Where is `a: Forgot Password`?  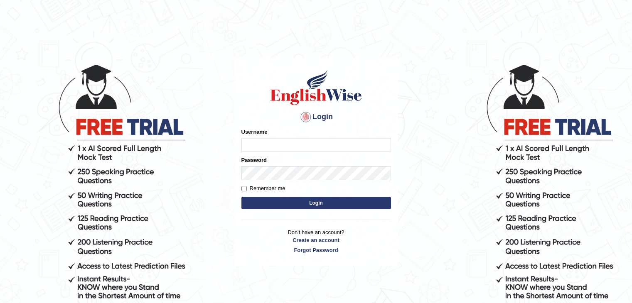
a: Forgot Password is located at coordinates (316, 250).